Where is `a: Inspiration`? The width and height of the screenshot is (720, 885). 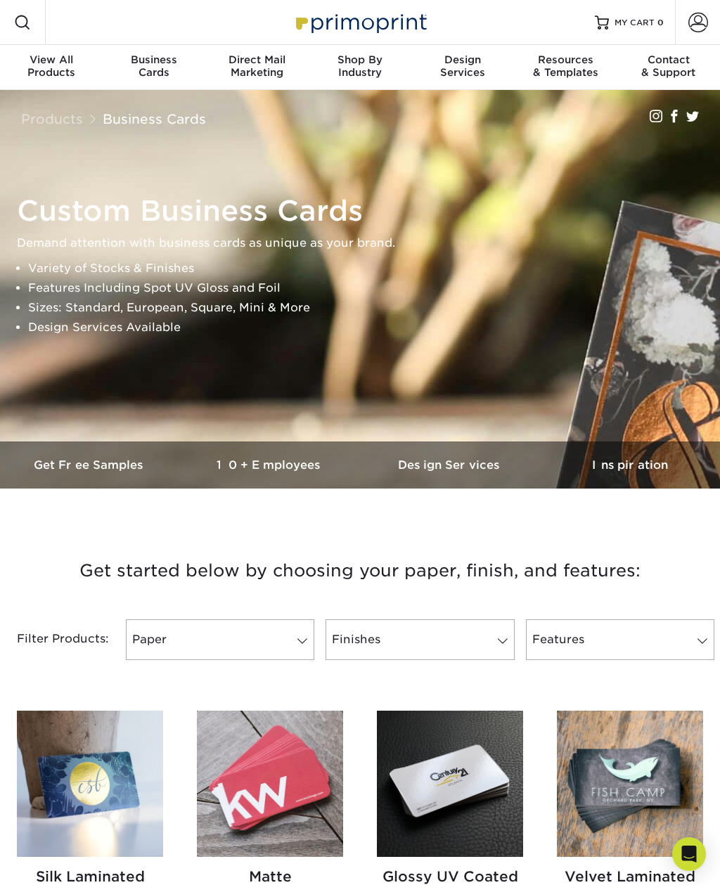 a: Inspiration is located at coordinates (630, 465).